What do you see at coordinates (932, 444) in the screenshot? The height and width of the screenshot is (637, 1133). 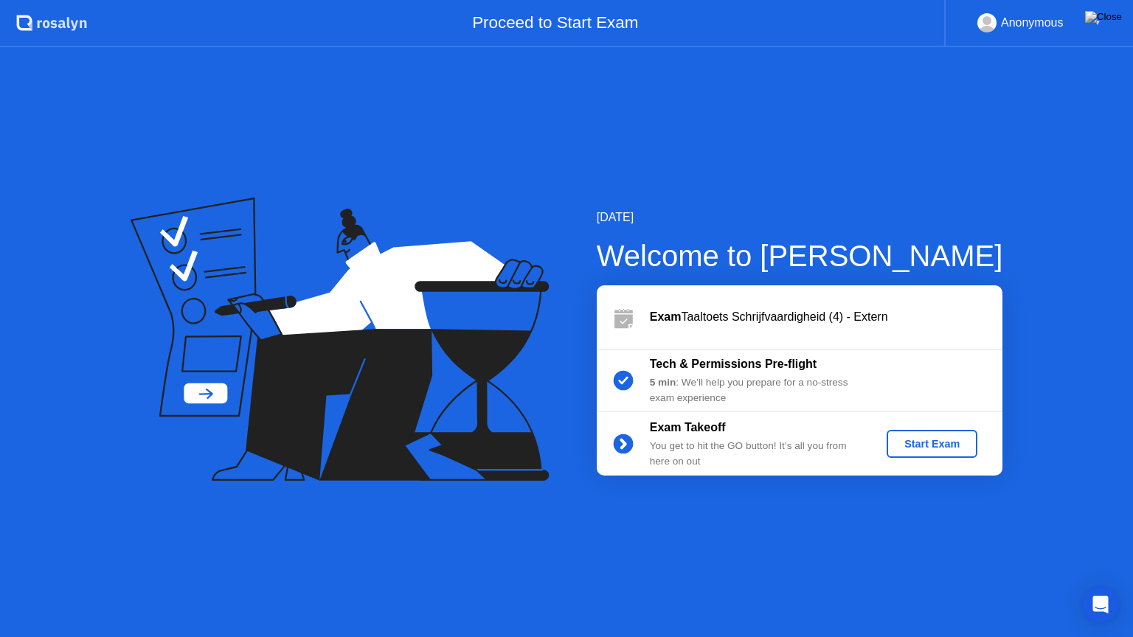 I see `div: Start Exam` at bounding box center [932, 444].